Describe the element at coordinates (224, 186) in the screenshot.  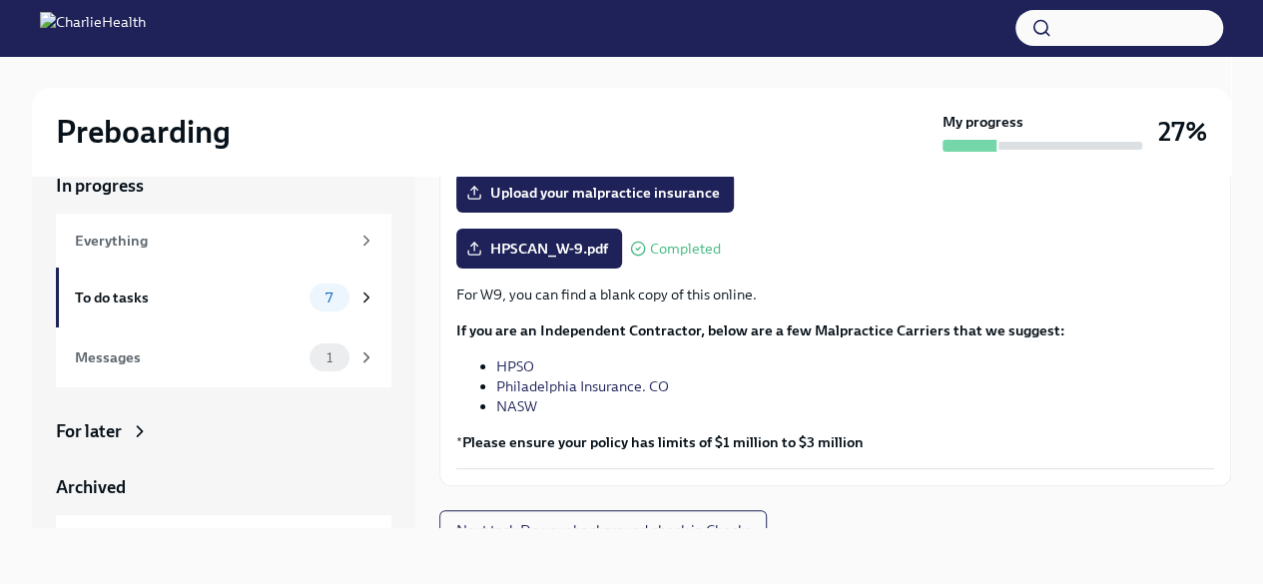
I see `a: In progress` at that location.